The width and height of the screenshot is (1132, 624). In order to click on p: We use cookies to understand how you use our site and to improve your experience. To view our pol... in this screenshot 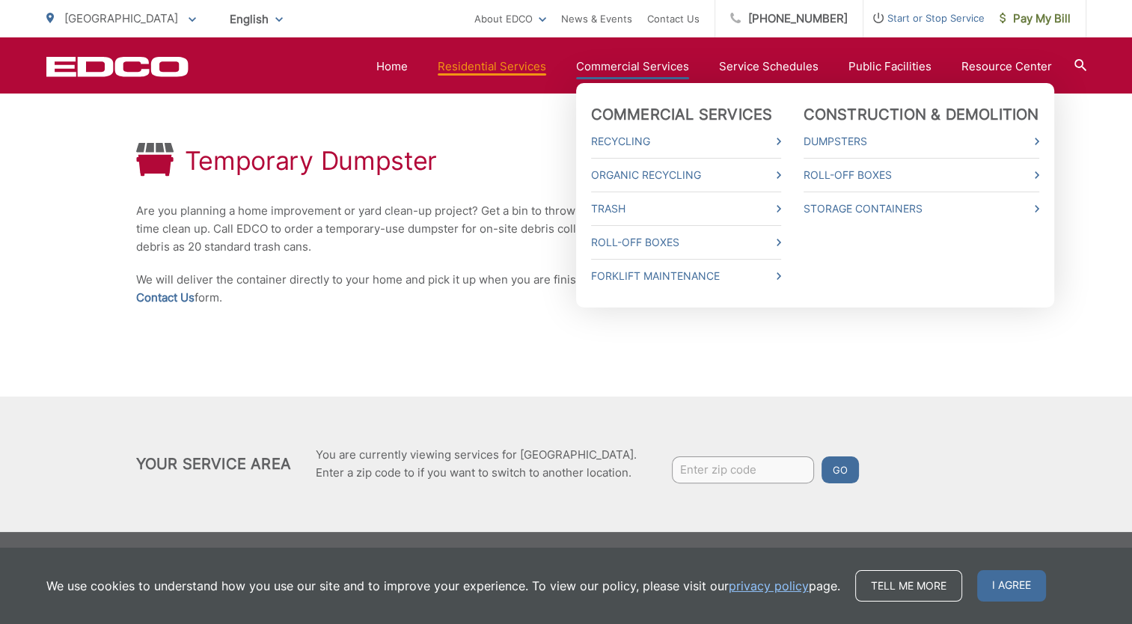, I will do `click(443, 586)`.